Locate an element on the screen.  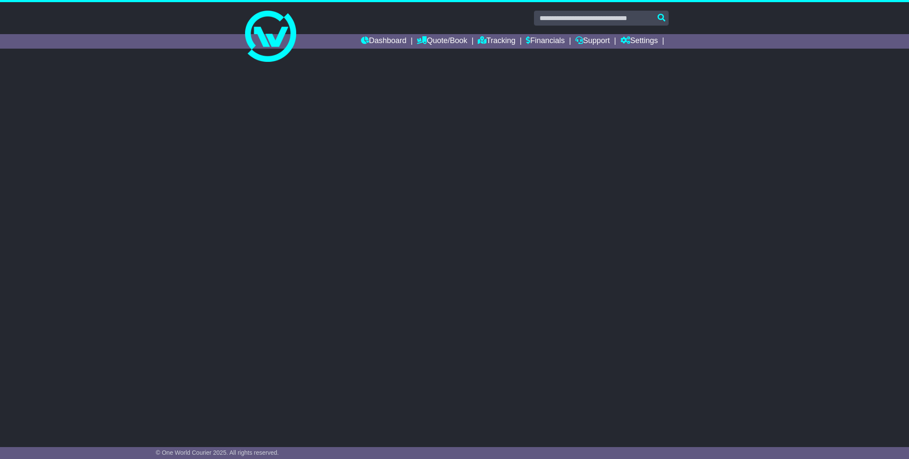
span: © One World Courier 2025. All rights reserved. is located at coordinates (217, 452).